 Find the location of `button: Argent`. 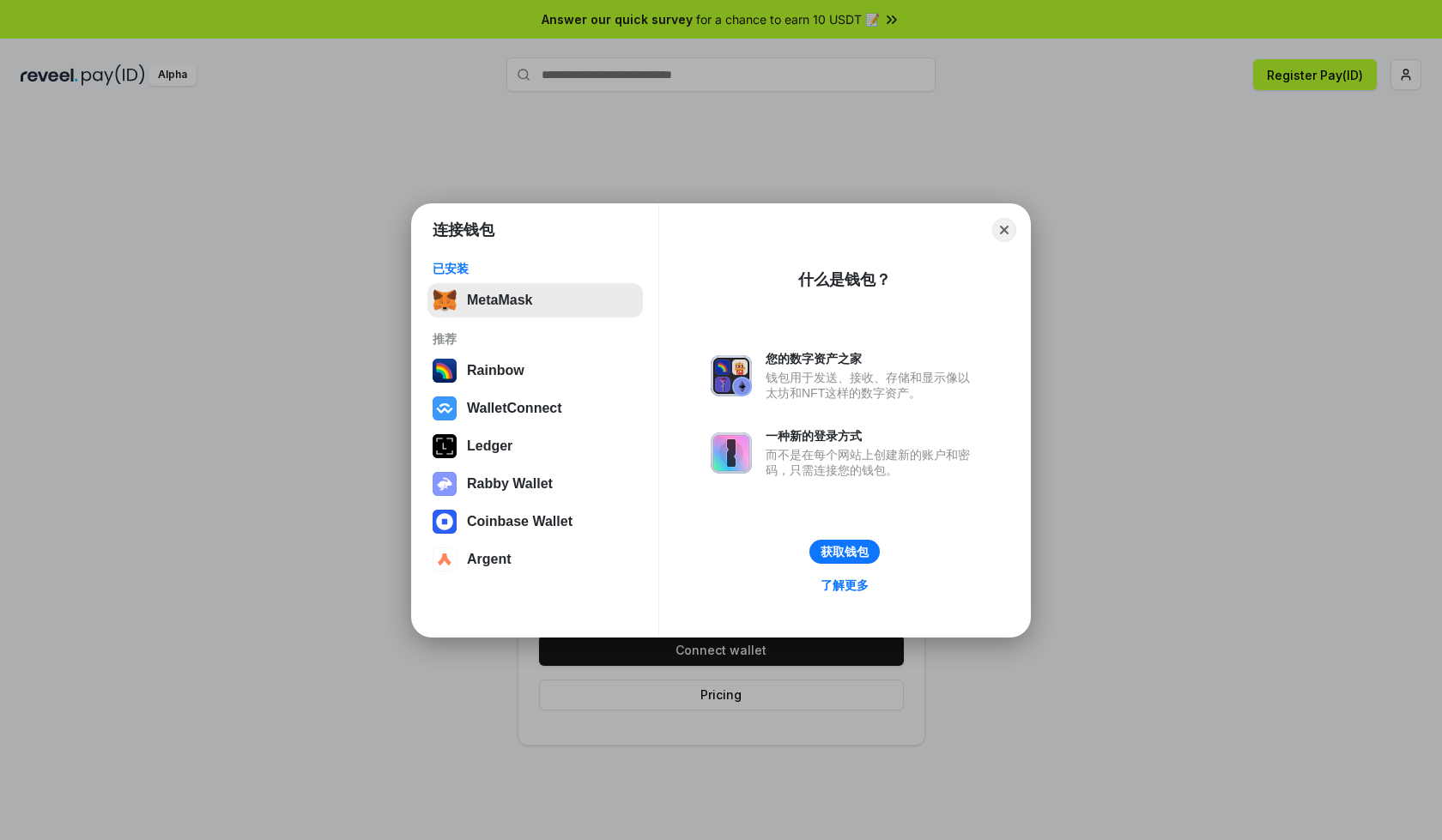

button: Argent is located at coordinates (535, 559).